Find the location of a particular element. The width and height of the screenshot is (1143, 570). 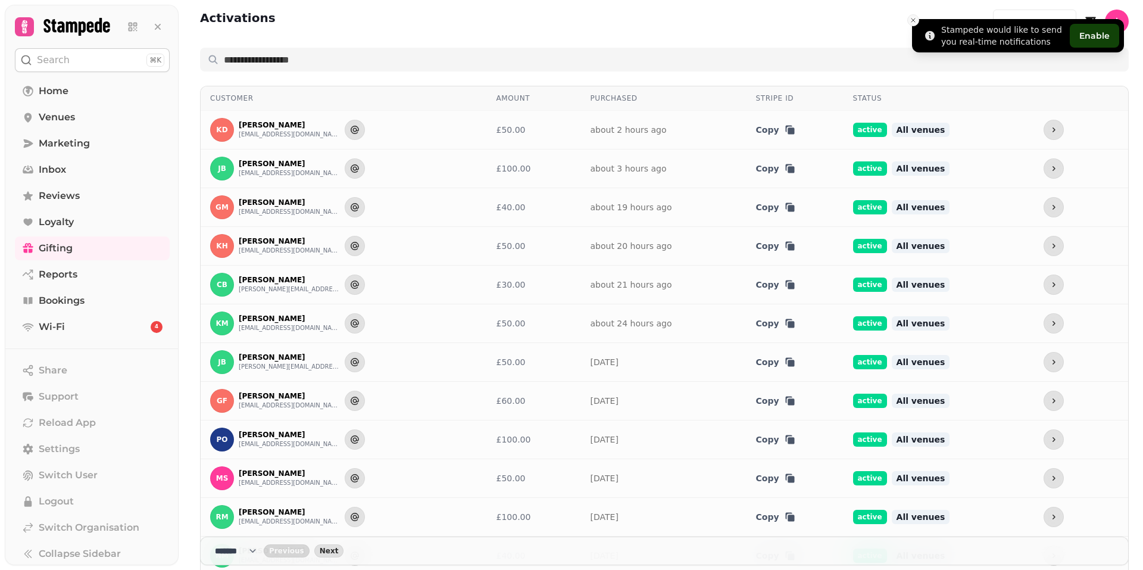

div: Status is located at coordinates (939, 98).